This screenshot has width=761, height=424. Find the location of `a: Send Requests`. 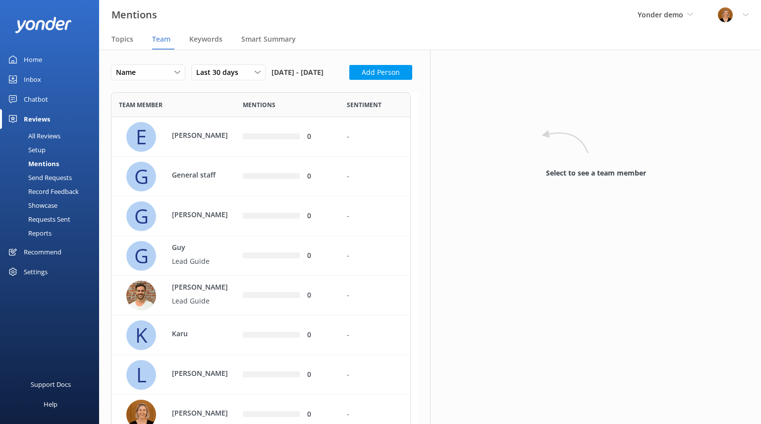

a: Send Requests is located at coordinates (53, 177).